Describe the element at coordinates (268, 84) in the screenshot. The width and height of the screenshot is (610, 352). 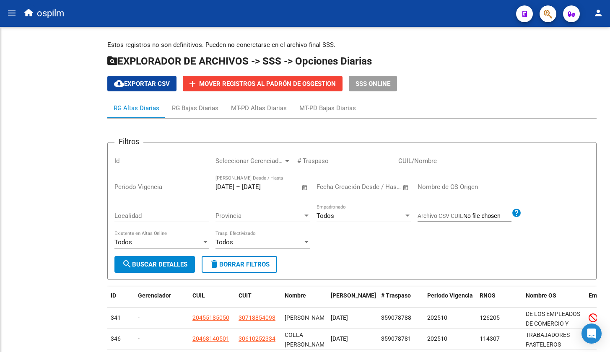
I see `span: Mover registros al PADRÓN de OsGestion` at that location.